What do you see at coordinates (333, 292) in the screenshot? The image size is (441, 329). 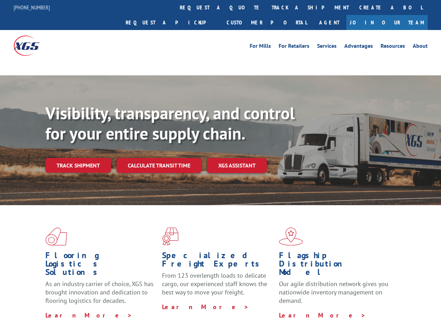 I see `span: Our agile distribution network gives you nationwide inventory management on demand.` at bounding box center [333, 292].